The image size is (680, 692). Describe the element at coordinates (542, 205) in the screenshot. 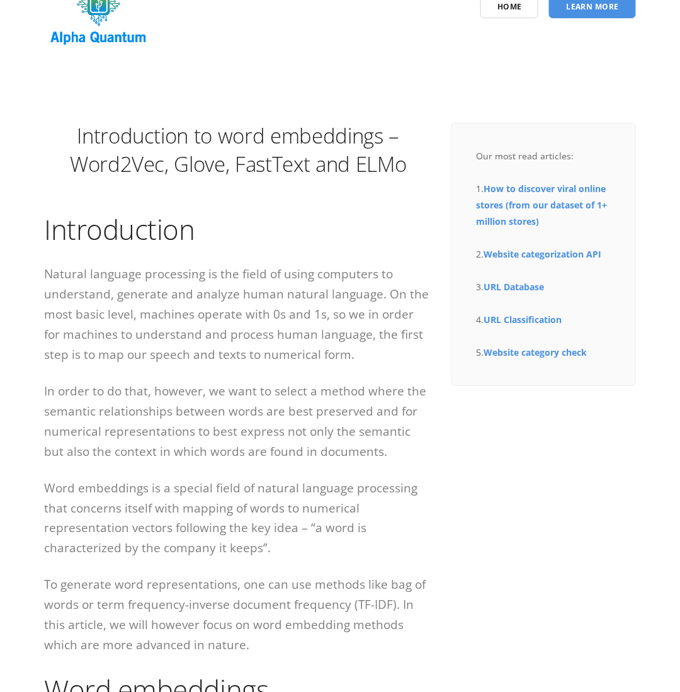

I see `a: How to discover viral online stores (from our dataset of 1+ million stores)` at that location.